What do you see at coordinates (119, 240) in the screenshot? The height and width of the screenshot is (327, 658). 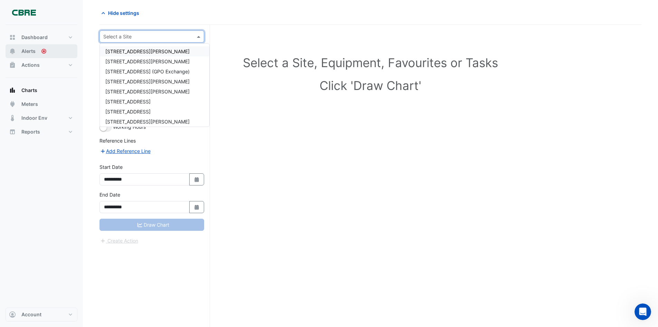 I see `app-escalated-ticket-create-button: Please correct errors first` at bounding box center [119, 240].